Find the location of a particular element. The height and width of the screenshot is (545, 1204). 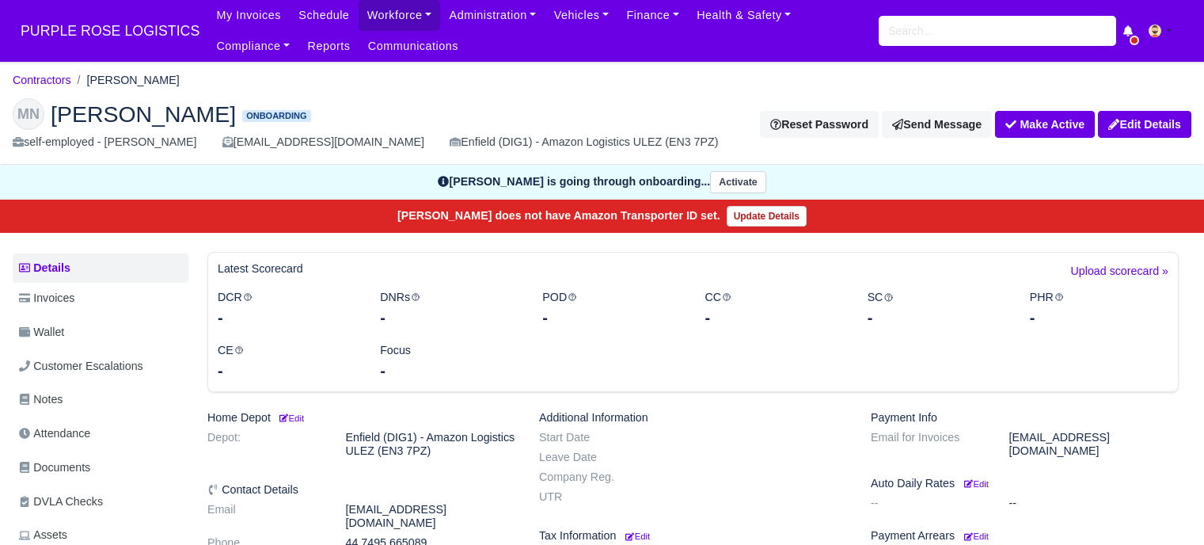

dt: Email for Invoices is located at coordinates (928, 444).